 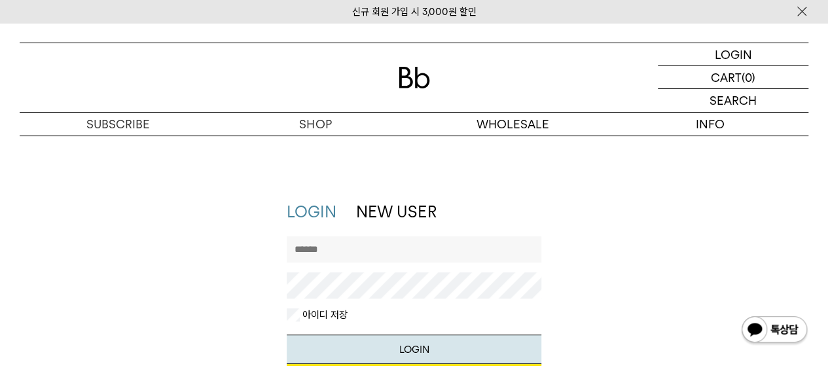 What do you see at coordinates (726, 77) in the screenshot?
I see `p: CART` at bounding box center [726, 77].